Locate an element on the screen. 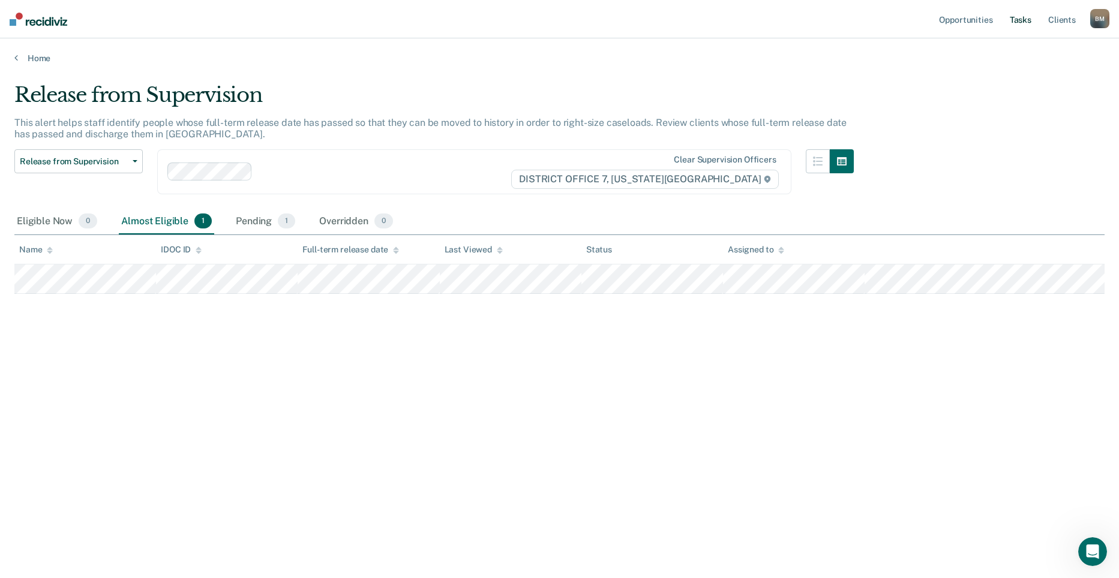  div: IDOC ID is located at coordinates (181, 250).